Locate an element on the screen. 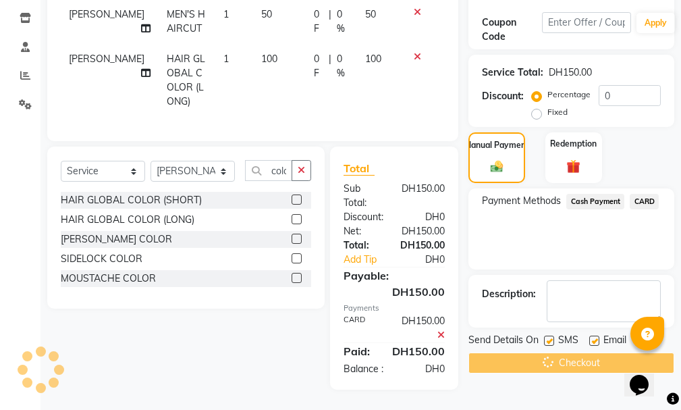 This screenshot has height=410, width=681. a: Add Tip is located at coordinates (369, 259).